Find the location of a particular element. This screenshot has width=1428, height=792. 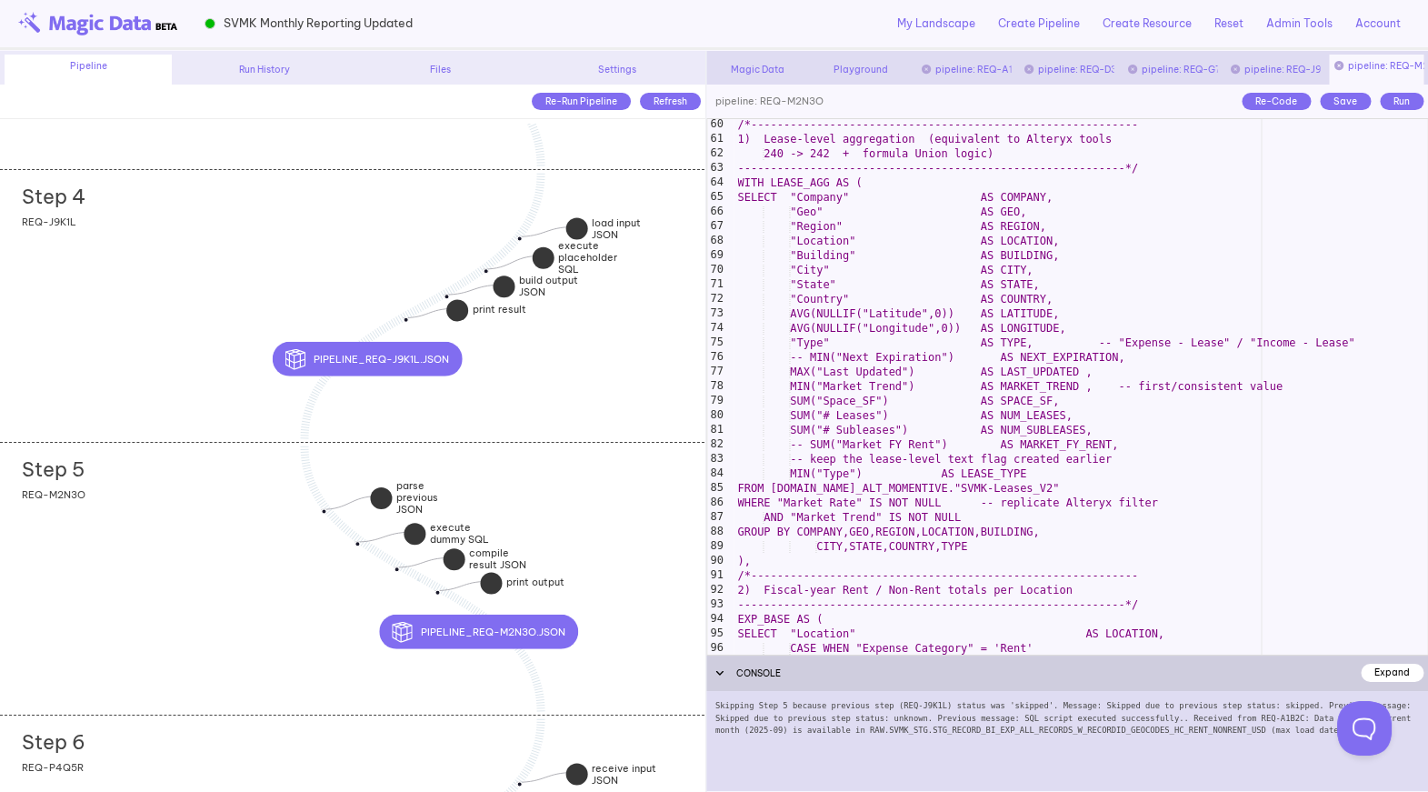

div: 80 is located at coordinates (716, 415).